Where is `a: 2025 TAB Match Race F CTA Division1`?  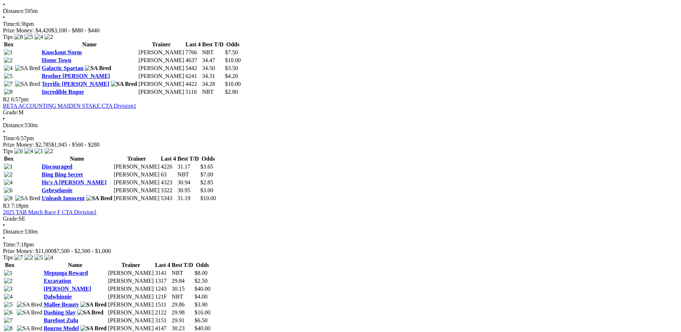
a: 2025 TAB Match Race F CTA Division1 is located at coordinates (50, 212).